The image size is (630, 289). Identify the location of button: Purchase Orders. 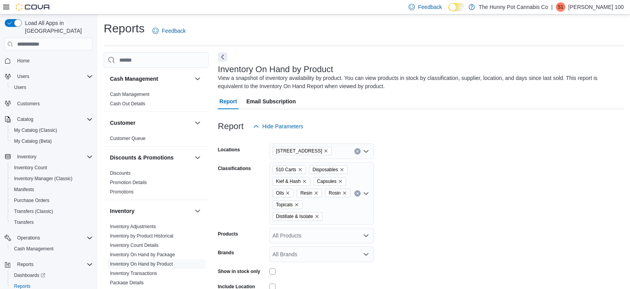
(52, 200).